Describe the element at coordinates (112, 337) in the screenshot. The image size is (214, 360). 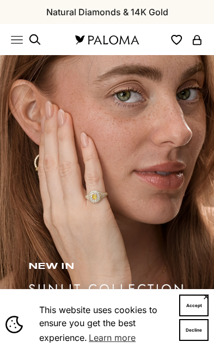
I see `a: Learn more` at that location.